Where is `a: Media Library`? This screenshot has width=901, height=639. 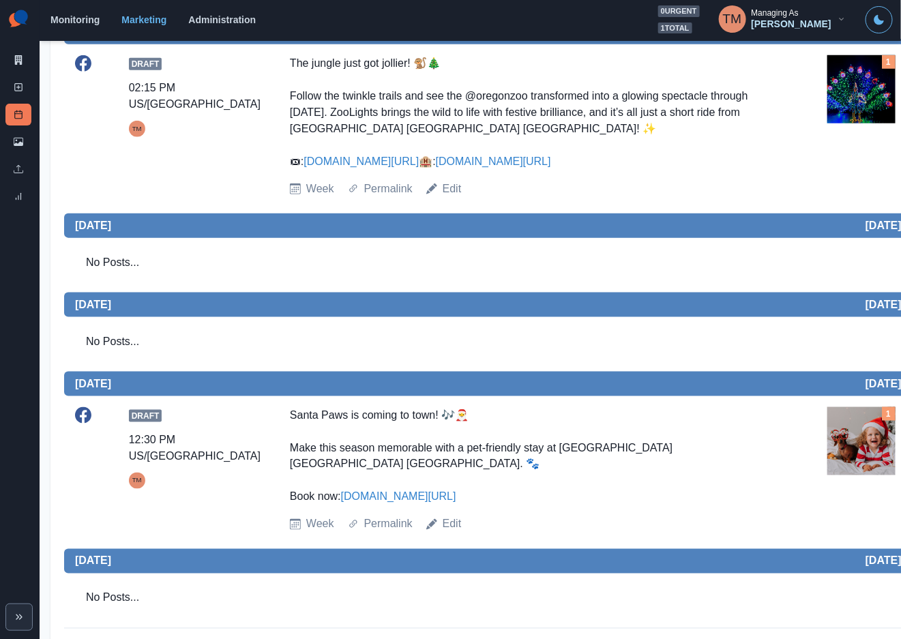 a: Media Library is located at coordinates (18, 142).